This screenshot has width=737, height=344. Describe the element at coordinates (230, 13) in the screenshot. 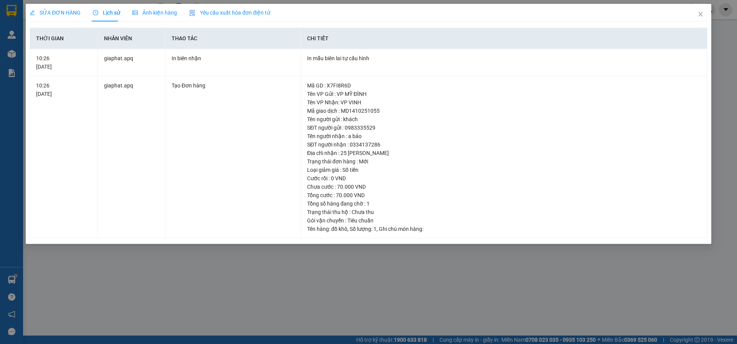

I see `span: Yêu cầu xuất hóa đơn điện tử` at that location.